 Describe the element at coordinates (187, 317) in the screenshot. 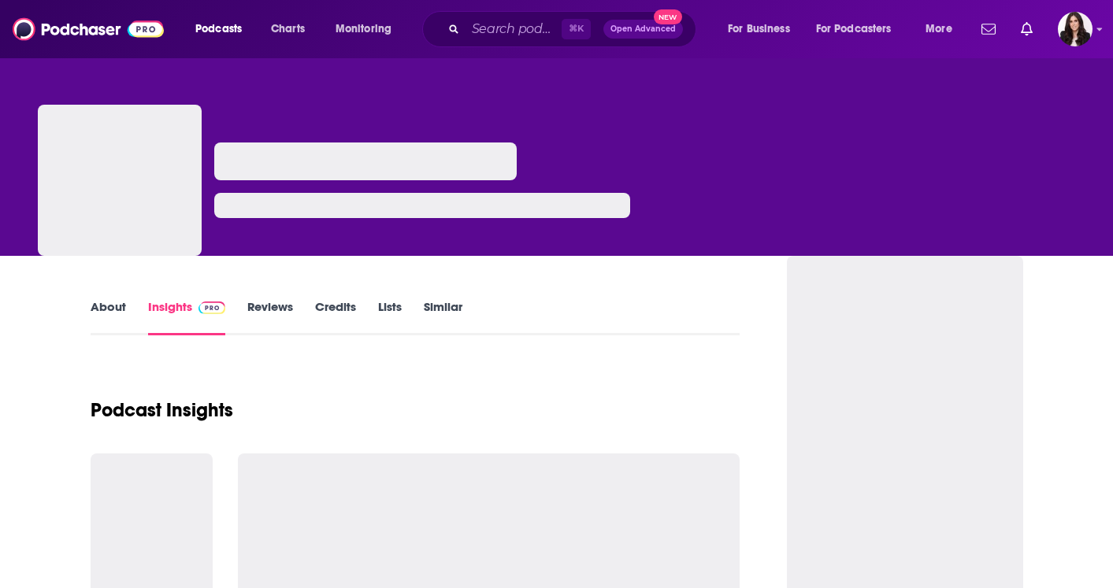

I see `a: InsightsPodchaser Pro` at that location.